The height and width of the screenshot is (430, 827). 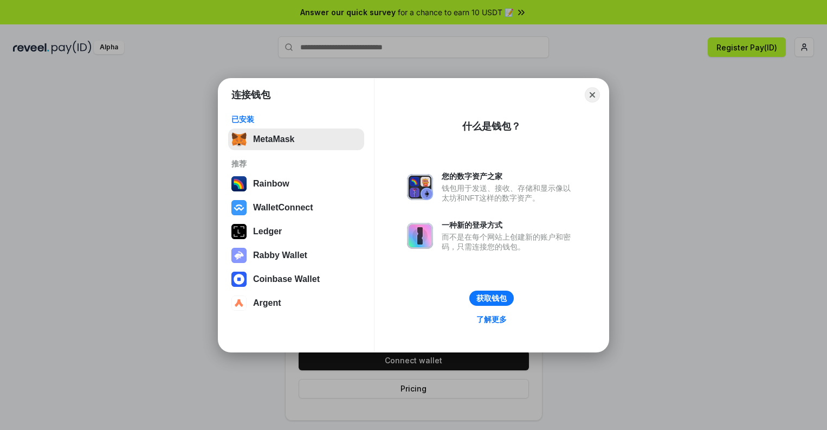 What do you see at coordinates (296, 255) in the screenshot?
I see `button: Rabby Wallet` at bounding box center [296, 255].